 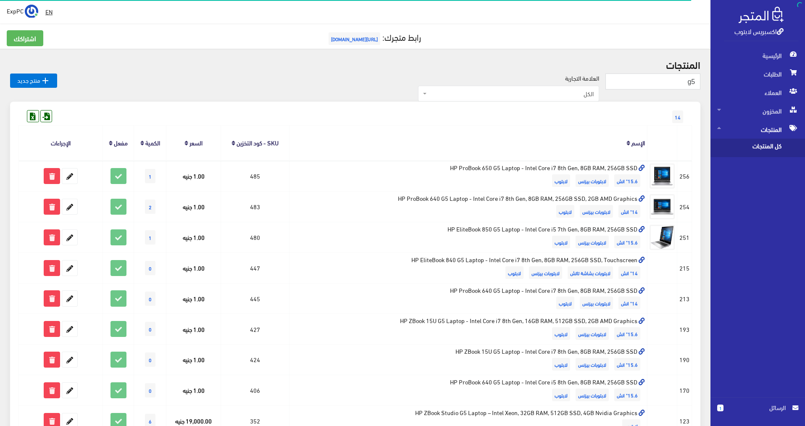 What do you see at coordinates (684, 360) in the screenshot?
I see `td: 190` at bounding box center [684, 360].